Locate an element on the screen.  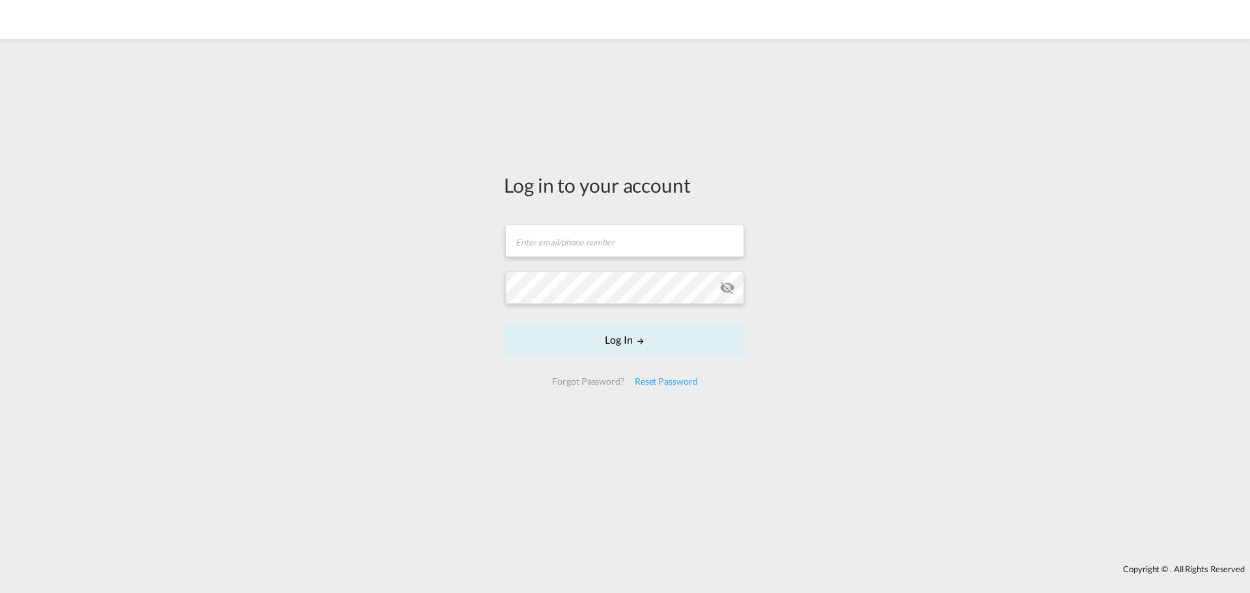
div: Log in to your account is located at coordinates (625, 185).